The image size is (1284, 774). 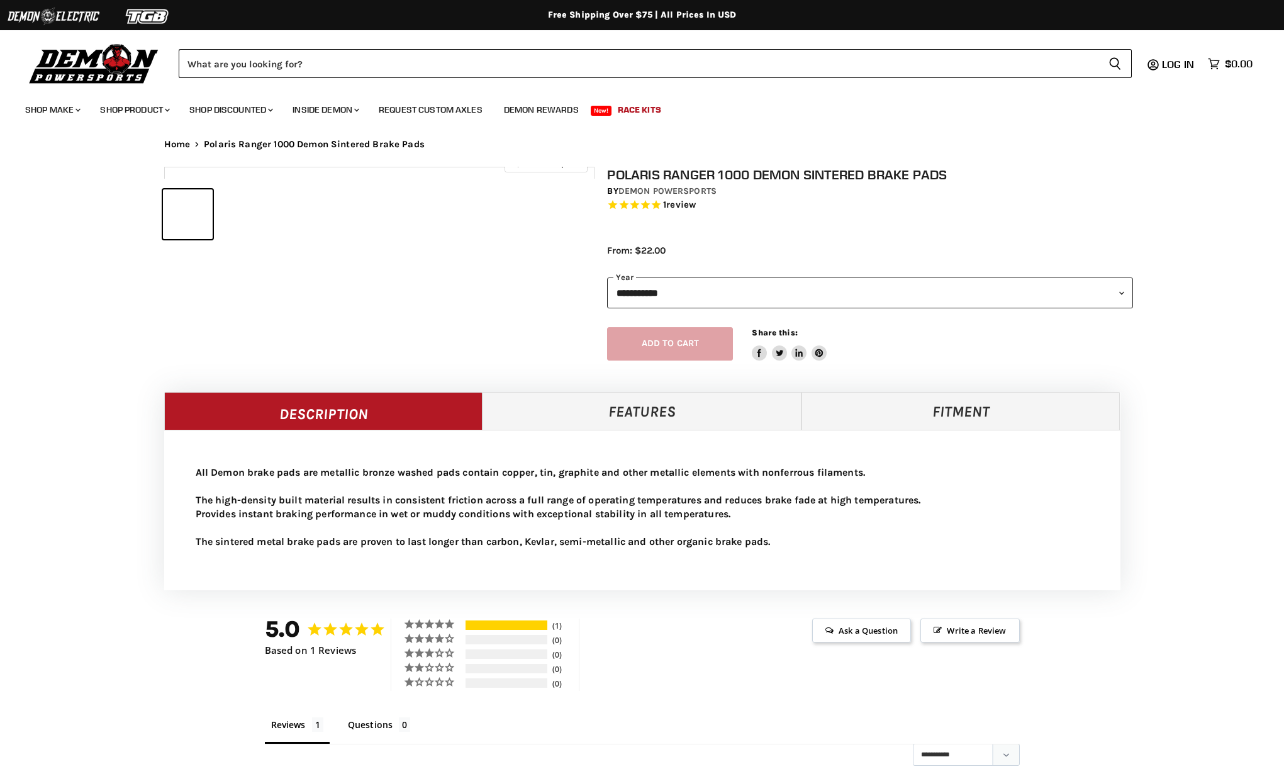 I want to click on span: From: $22.00, so click(x=636, y=250).